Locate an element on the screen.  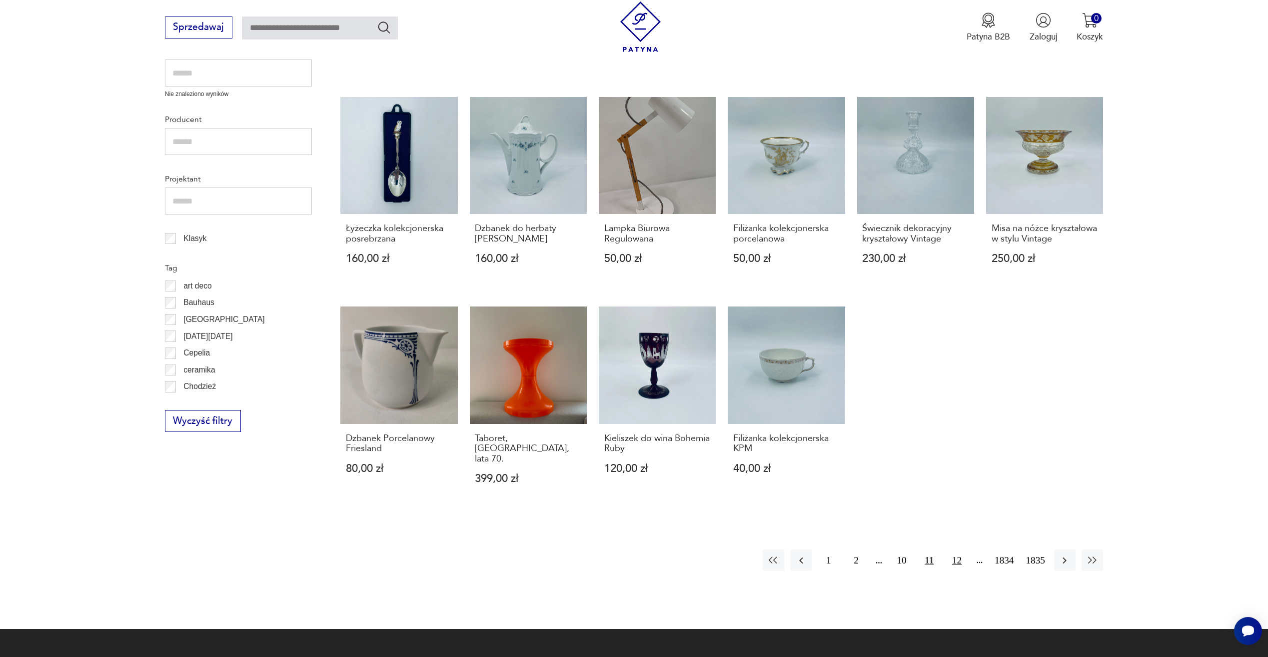
a: Lampka Biurowa RegulowanaLampka Biurowa Regulowana50,00 zł is located at coordinates (657, 192).